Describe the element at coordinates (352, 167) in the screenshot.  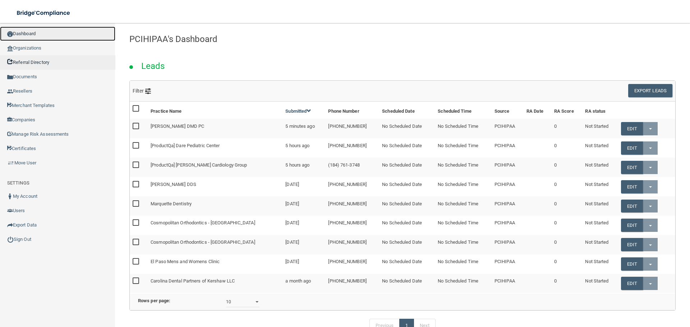
I see `td: (184) 761-3748` at that location.